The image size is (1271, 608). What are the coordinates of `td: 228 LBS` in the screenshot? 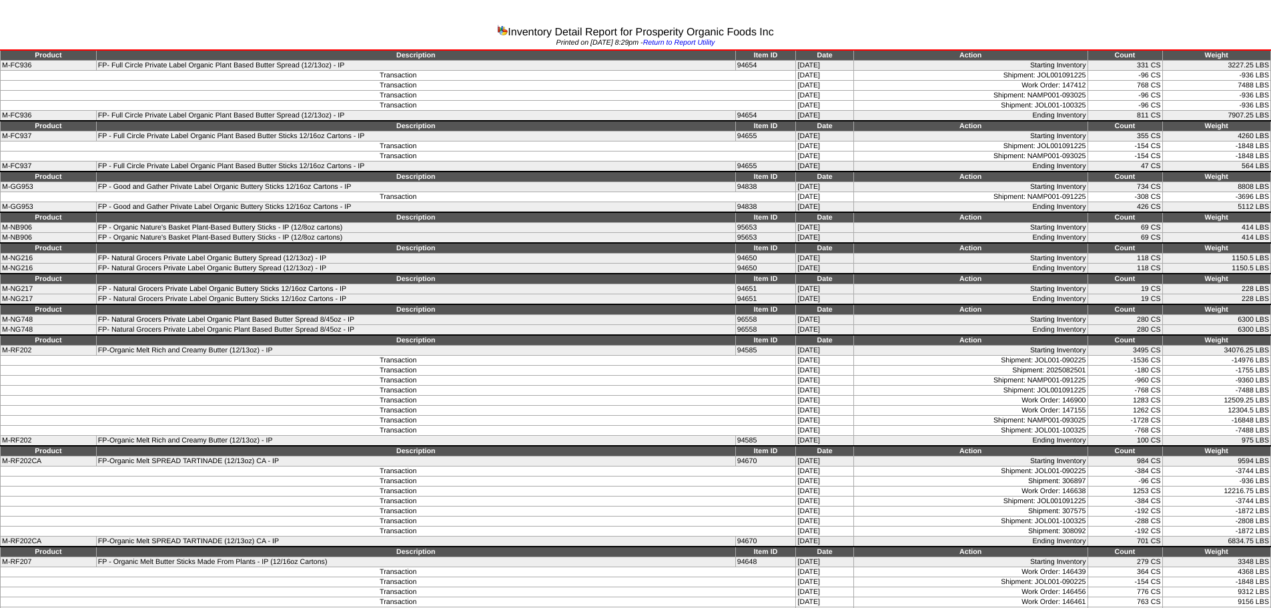 It's located at (1216, 289).